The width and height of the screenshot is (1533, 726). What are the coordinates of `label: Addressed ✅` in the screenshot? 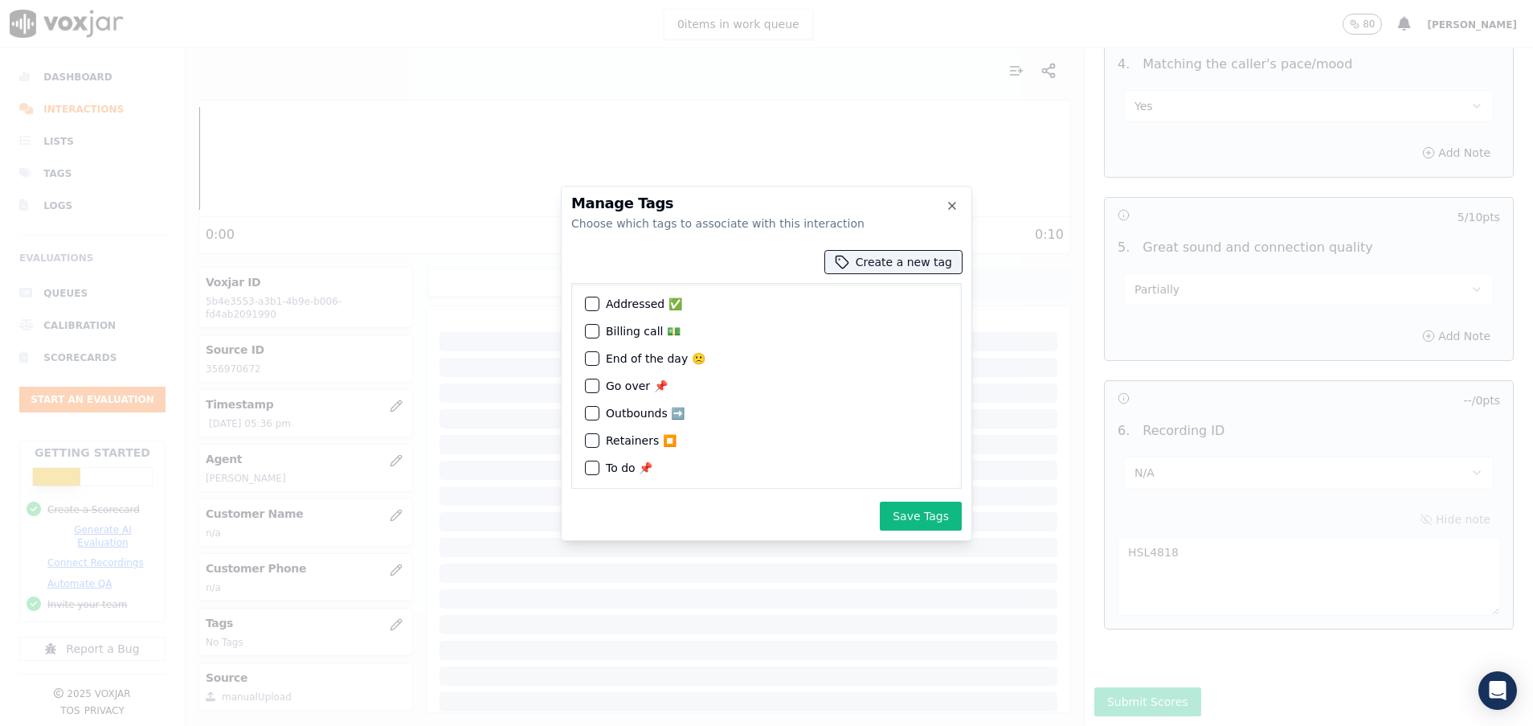 It's located at (644, 304).